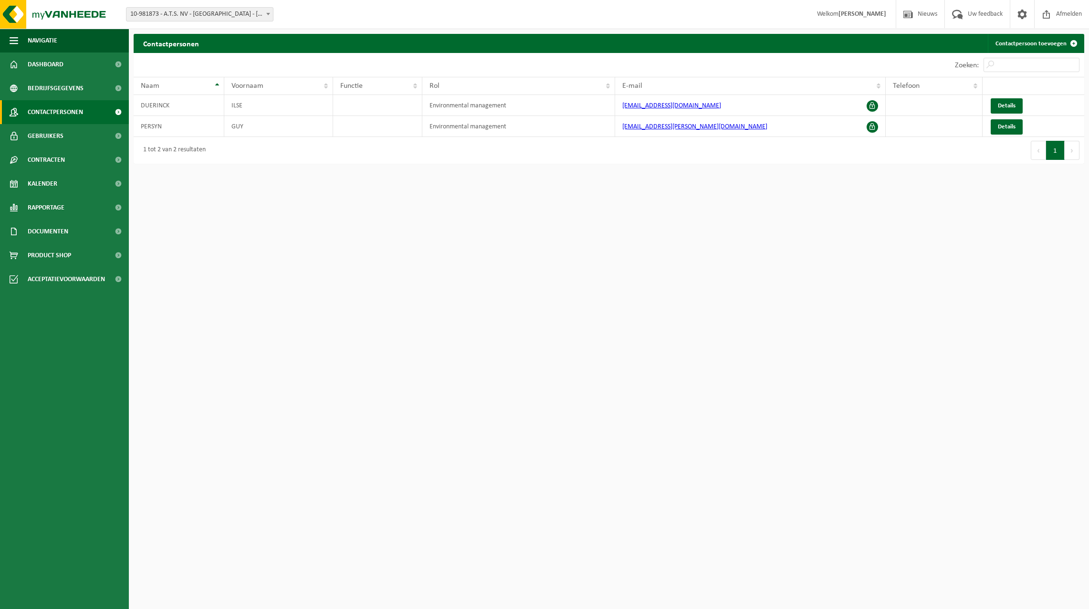  What do you see at coordinates (45, 64) in the screenshot?
I see `span: Dashboard` at bounding box center [45, 64].